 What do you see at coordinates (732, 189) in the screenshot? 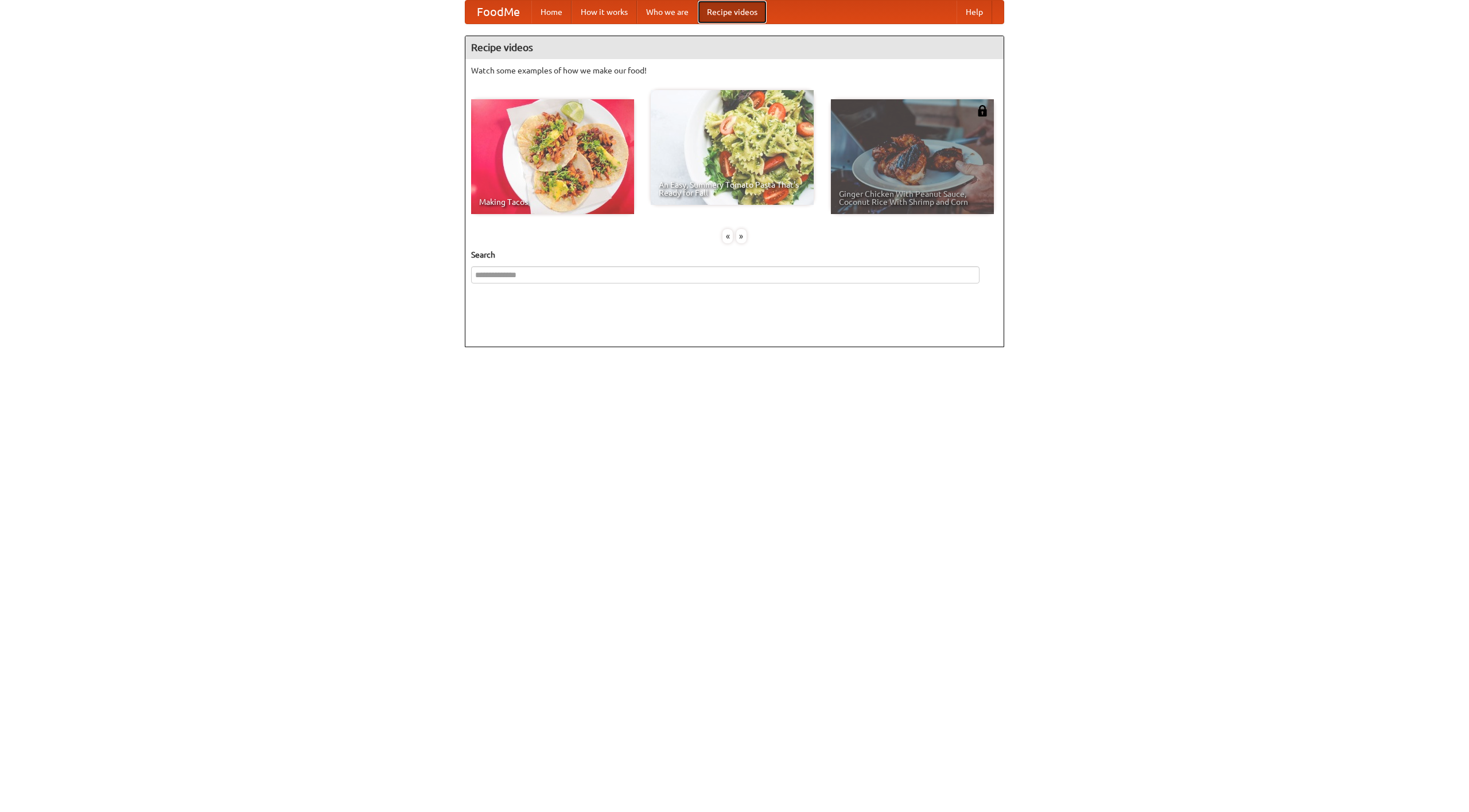
I see `span: An Easy, Summery Tomato Pasta That's Ready for Fall` at bounding box center [732, 189].